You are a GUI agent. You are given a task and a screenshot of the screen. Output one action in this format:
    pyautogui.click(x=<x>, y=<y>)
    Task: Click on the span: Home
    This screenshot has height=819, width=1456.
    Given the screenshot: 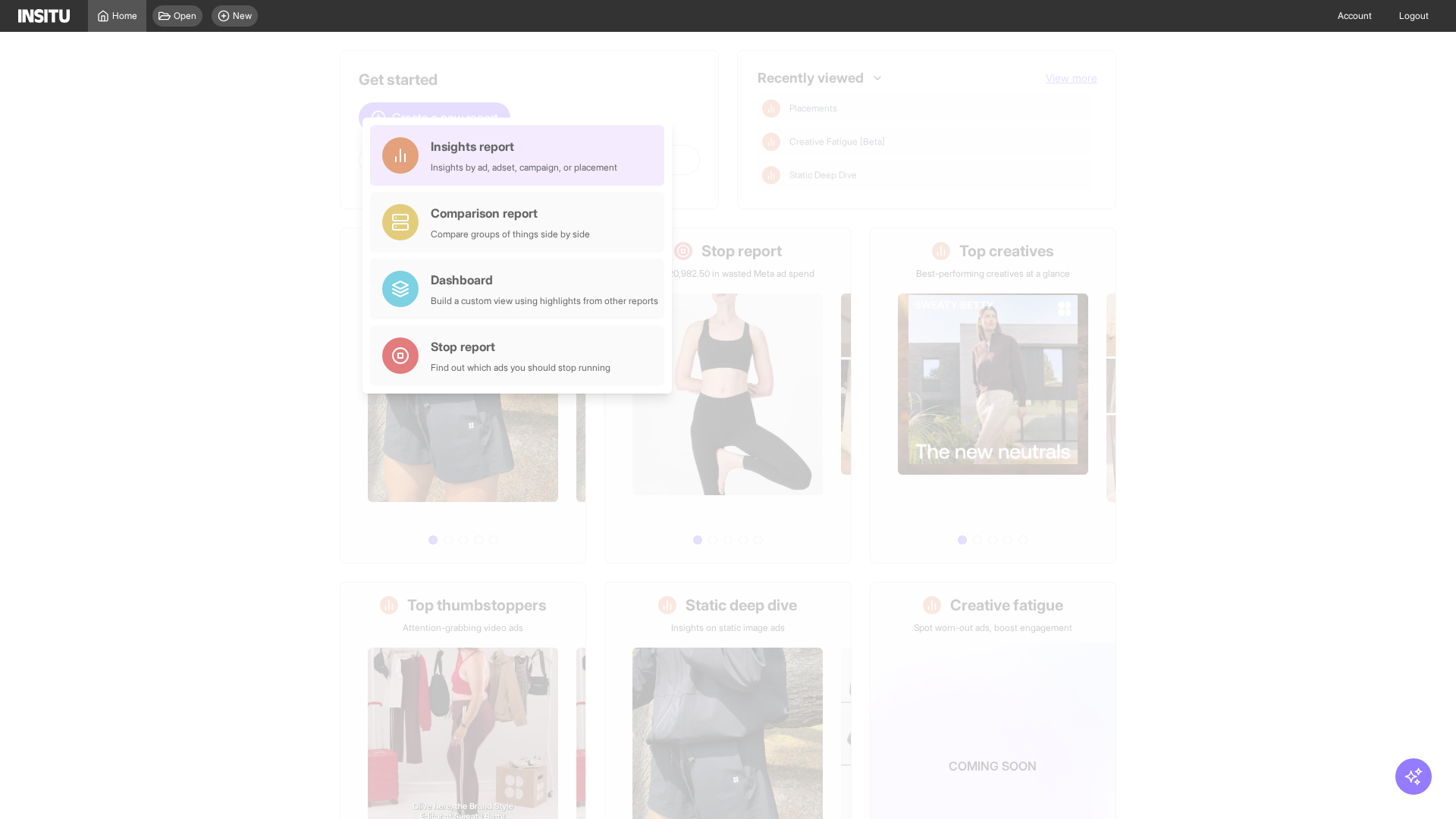 What is the action you would take?
    pyautogui.click(x=125, y=16)
    